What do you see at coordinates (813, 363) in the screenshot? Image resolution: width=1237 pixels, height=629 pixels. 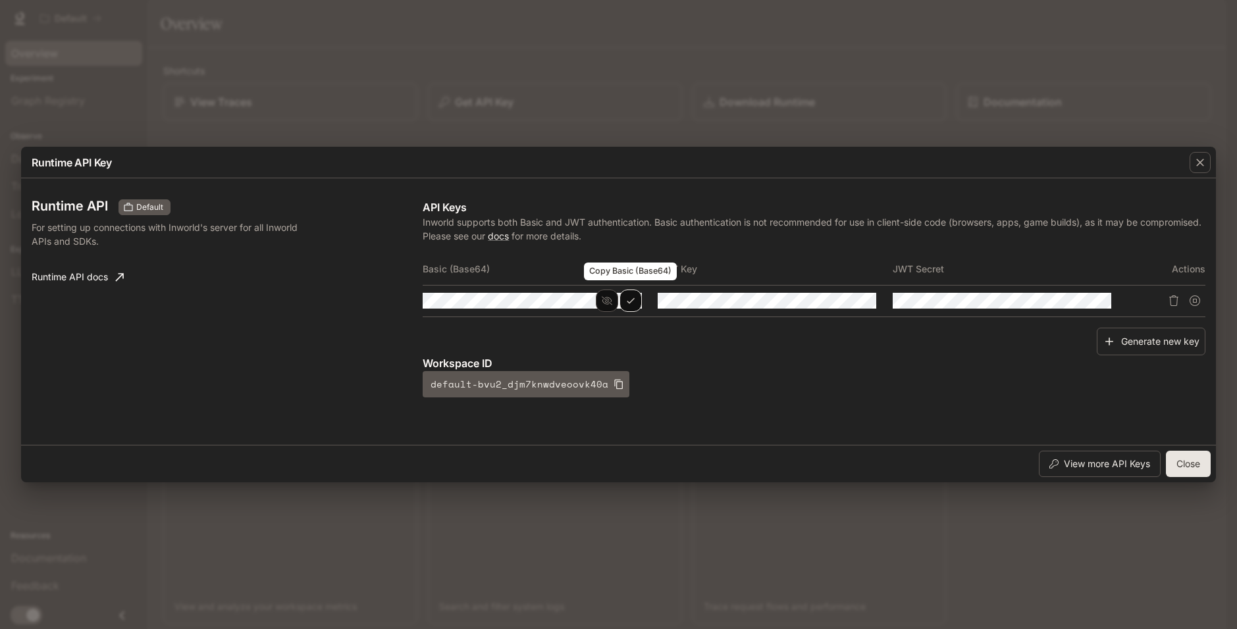 I see `p: Workspace ID` at bounding box center [813, 363].